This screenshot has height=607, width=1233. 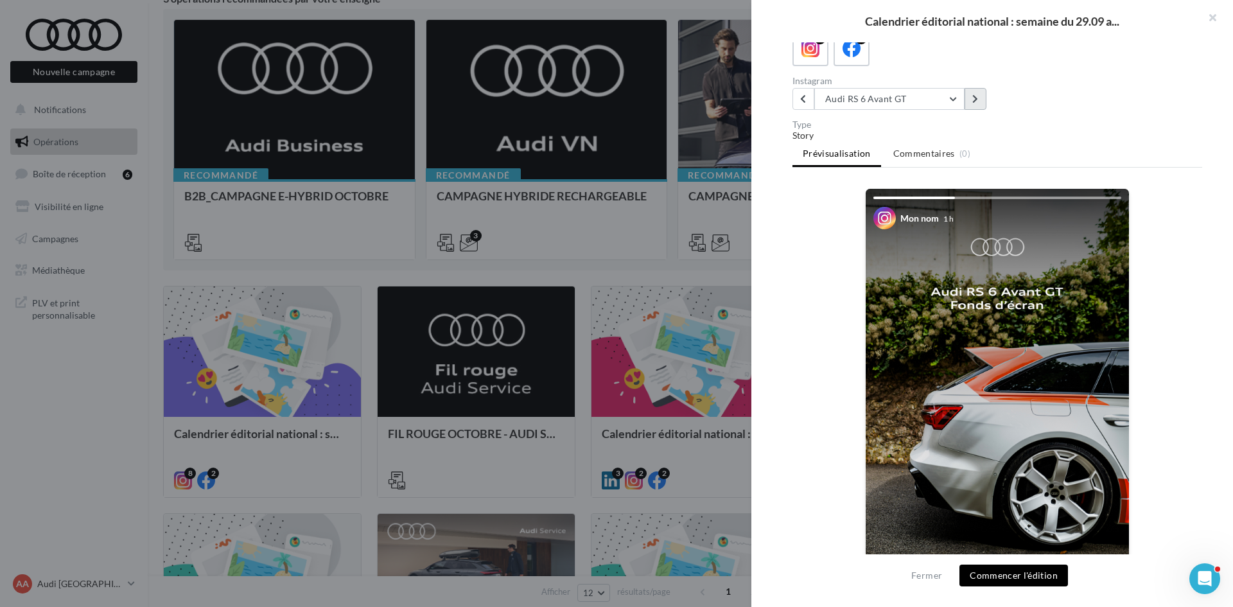 I want to click on button: Fermer, so click(x=927, y=575).